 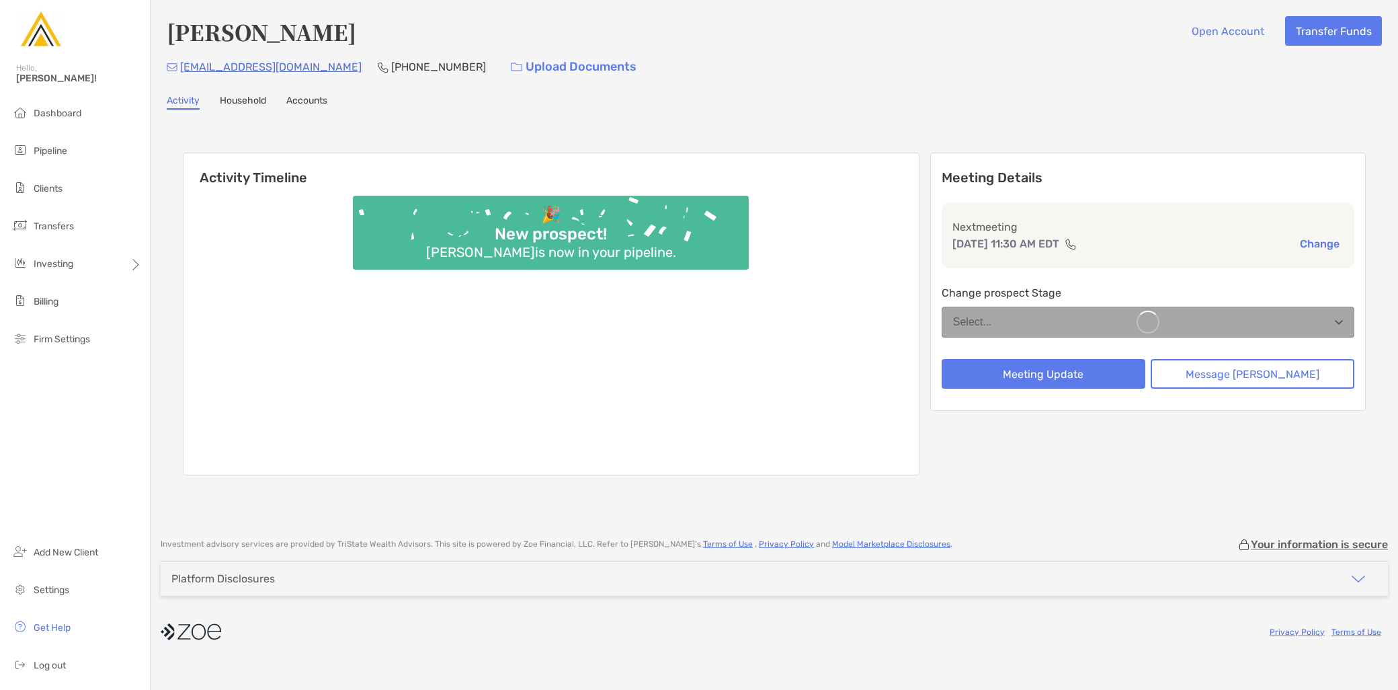 What do you see at coordinates (551, 234) in the screenshot?
I see `div: New prospect!` at bounding box center [551, 234].